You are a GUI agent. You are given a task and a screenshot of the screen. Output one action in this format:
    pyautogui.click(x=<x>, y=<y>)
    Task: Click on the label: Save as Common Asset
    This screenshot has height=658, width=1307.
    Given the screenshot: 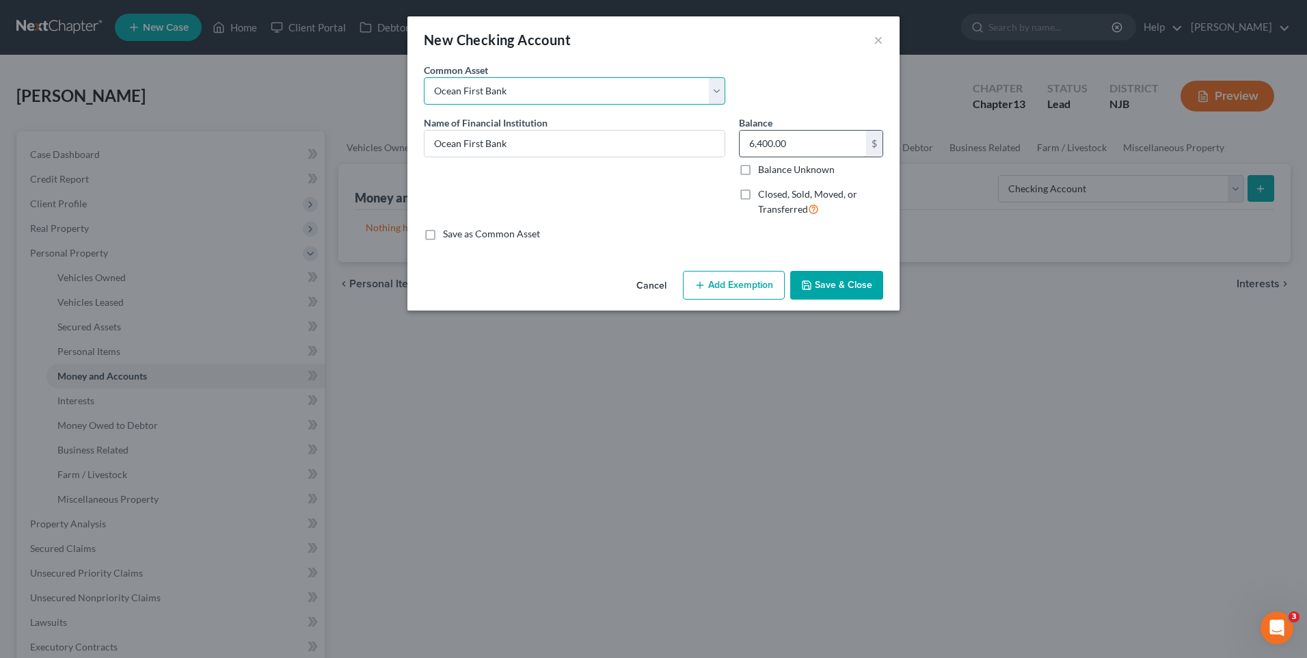 What is the action you would take?
    pyautogui.click(x=492, y=234)
    